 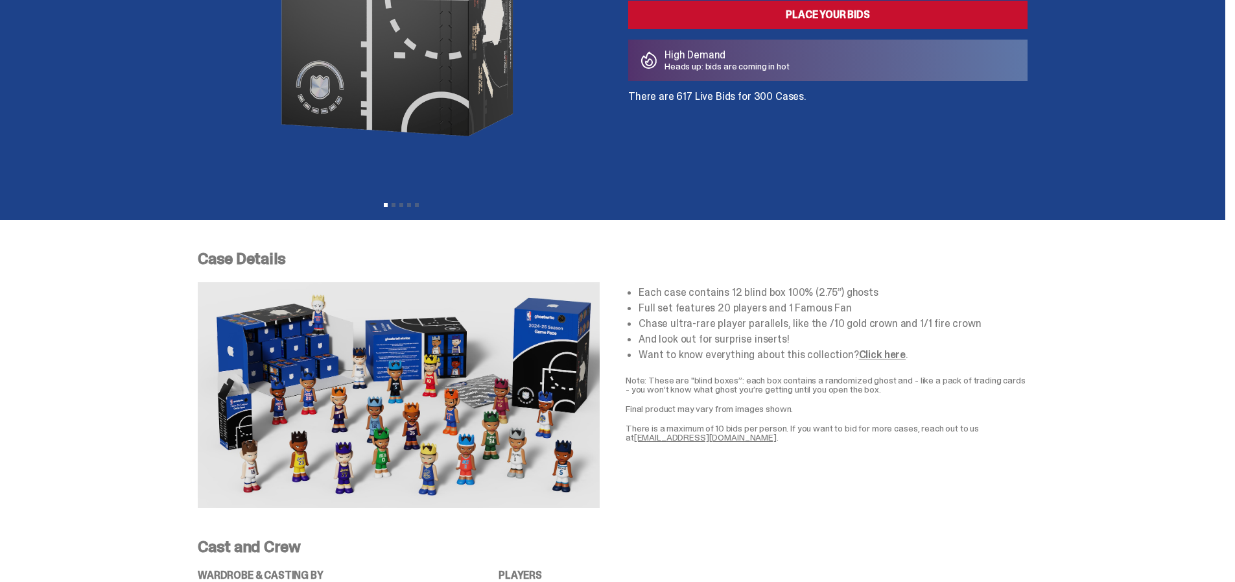 I want to click on button: View slide 5, so click(x=417, y=205).